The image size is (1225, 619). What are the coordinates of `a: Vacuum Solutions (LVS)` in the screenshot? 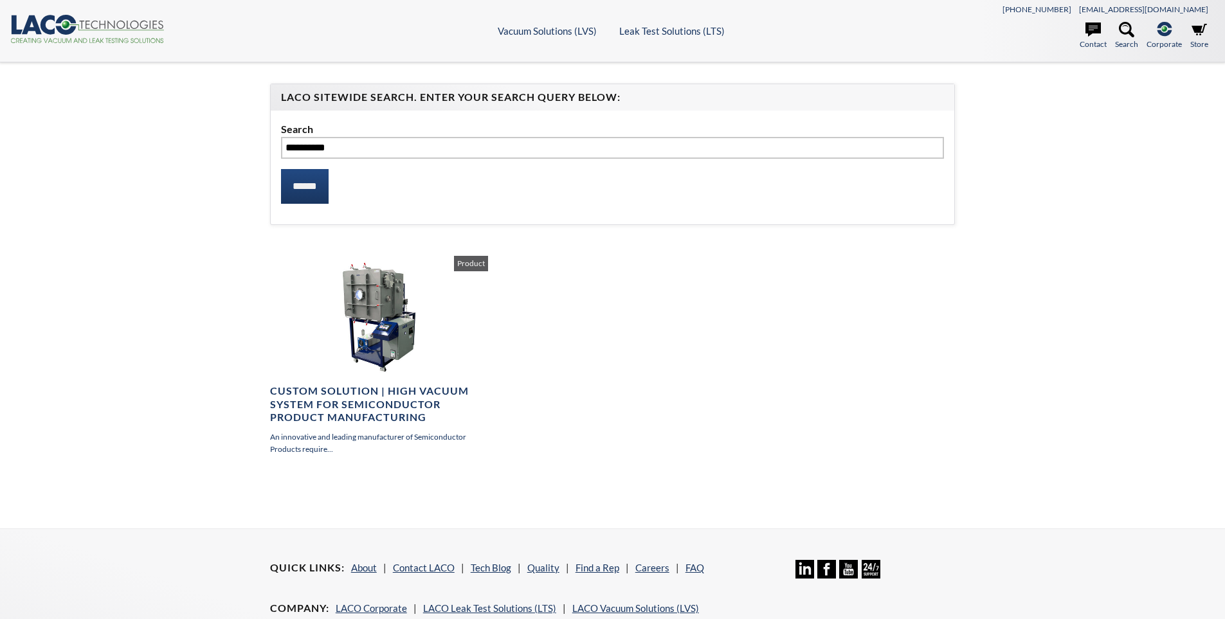 It's located at (547, 31).